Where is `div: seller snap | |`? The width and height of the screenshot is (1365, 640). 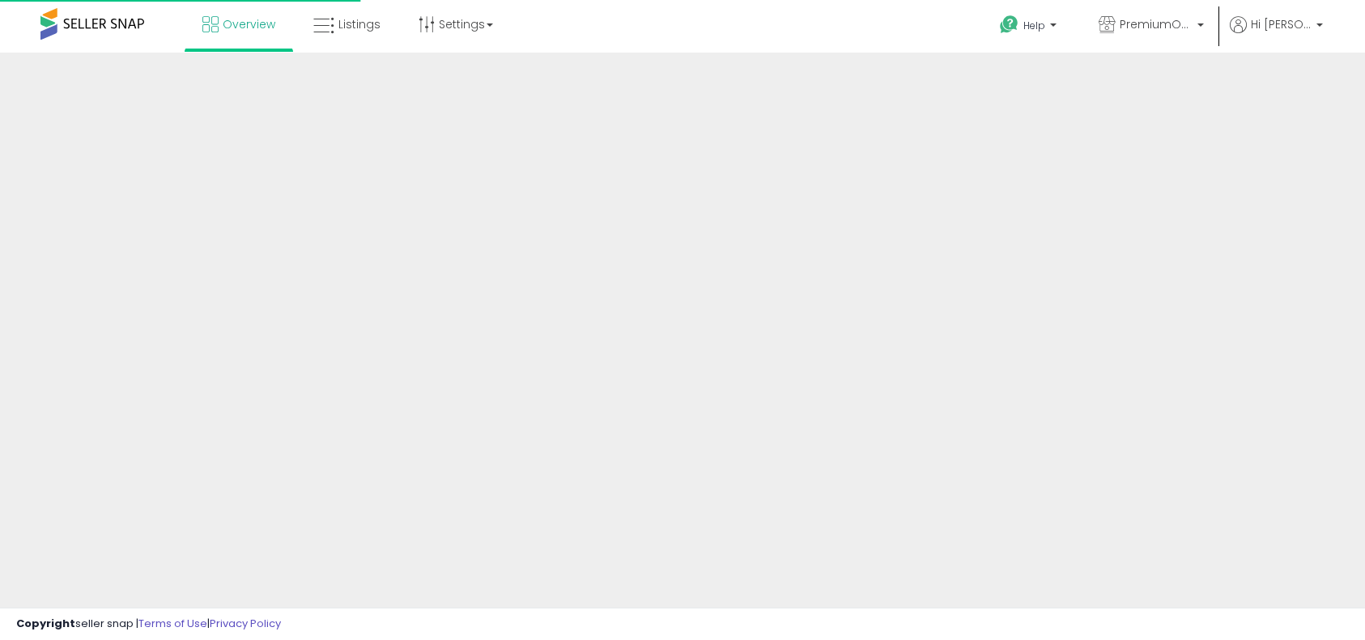 div: seller snap | | is located at coordinates (148, 624).